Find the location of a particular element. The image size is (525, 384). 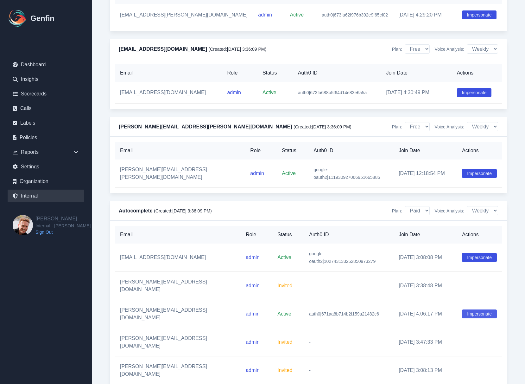

span: google-oauth2|102743133252850973279 is located at coordinates (342, 257).